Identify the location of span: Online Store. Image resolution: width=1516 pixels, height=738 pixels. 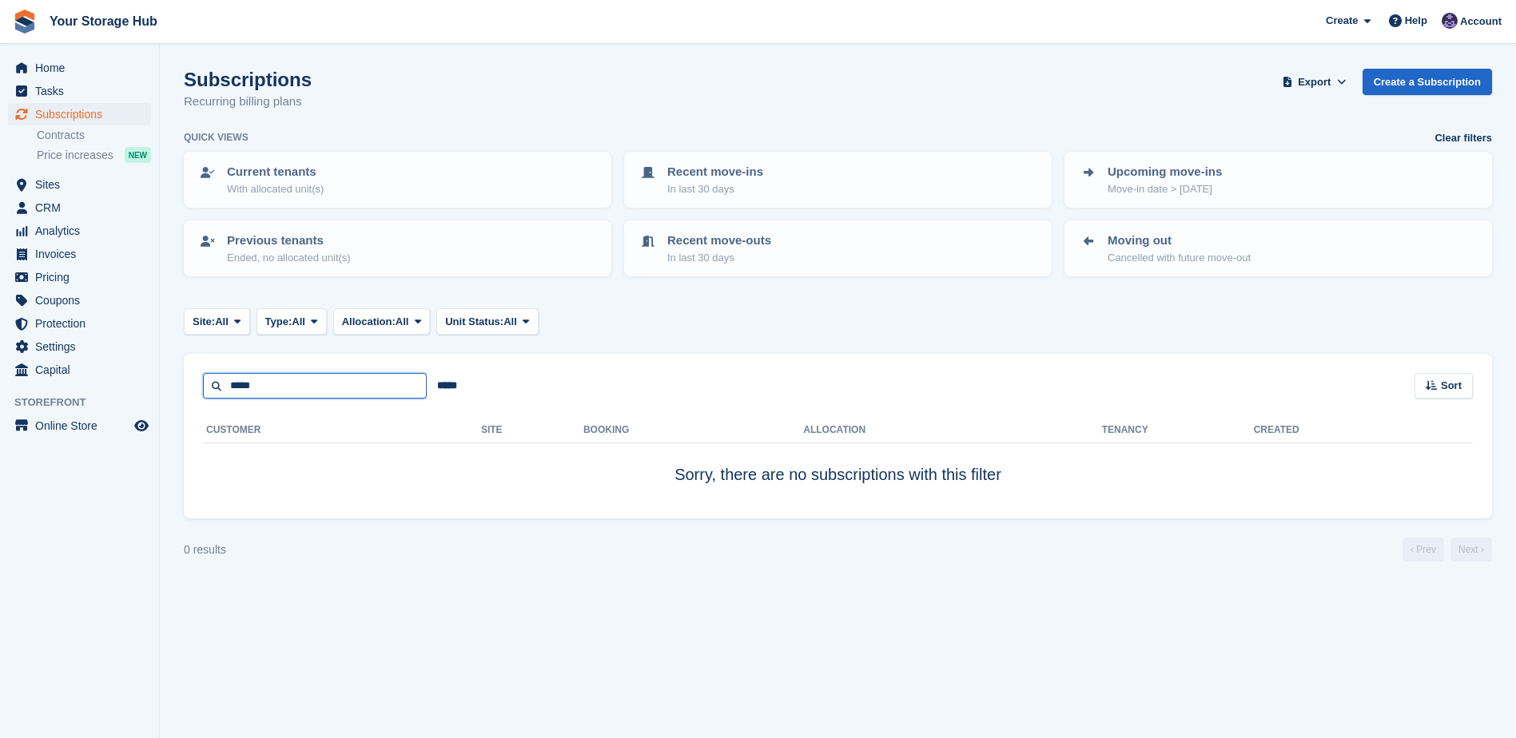
(83, 426).